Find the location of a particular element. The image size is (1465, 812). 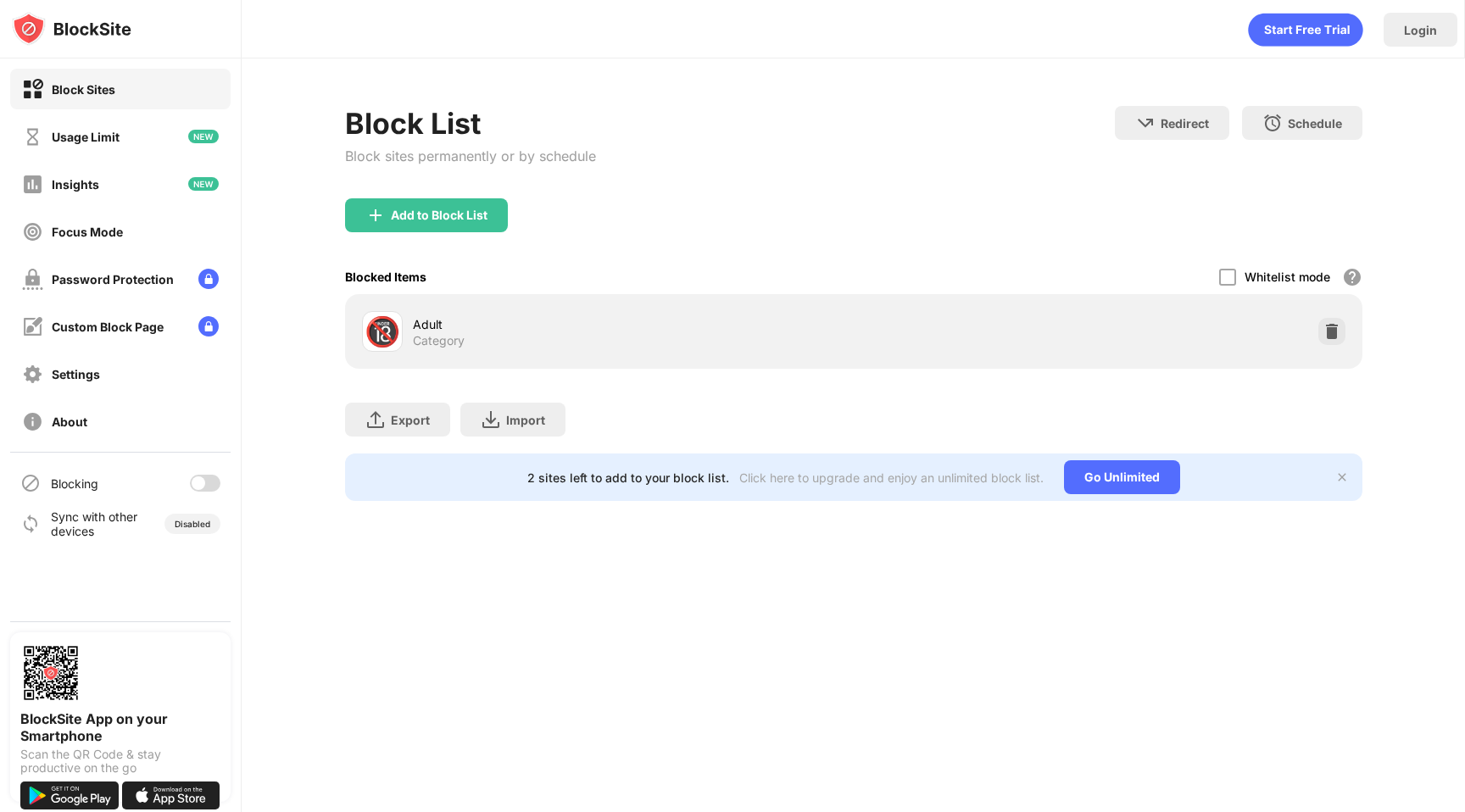

img: time-usage-off.svg is located at coordinates (32, 136).